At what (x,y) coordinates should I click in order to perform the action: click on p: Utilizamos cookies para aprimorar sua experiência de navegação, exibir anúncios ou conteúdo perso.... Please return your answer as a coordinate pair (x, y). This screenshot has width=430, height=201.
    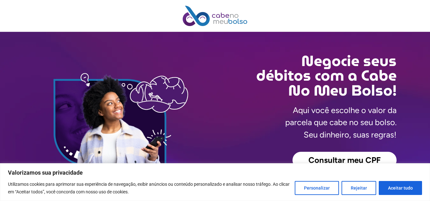
    Looking at the image, I should click on (149, 188).